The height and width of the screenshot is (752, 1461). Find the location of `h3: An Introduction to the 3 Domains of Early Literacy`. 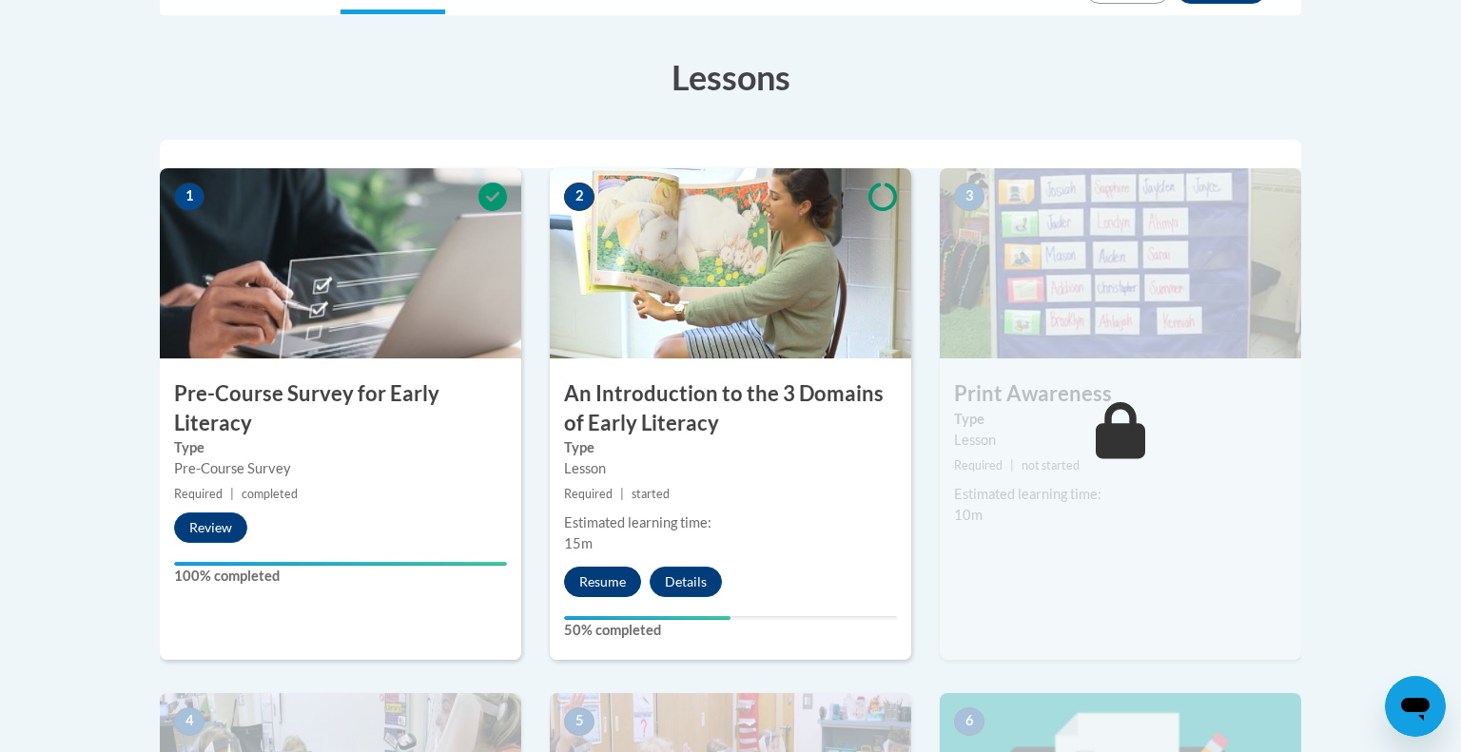

h3: An Introduction to the 3 Domains of Early Literacy is located at coordinates (730, 409).